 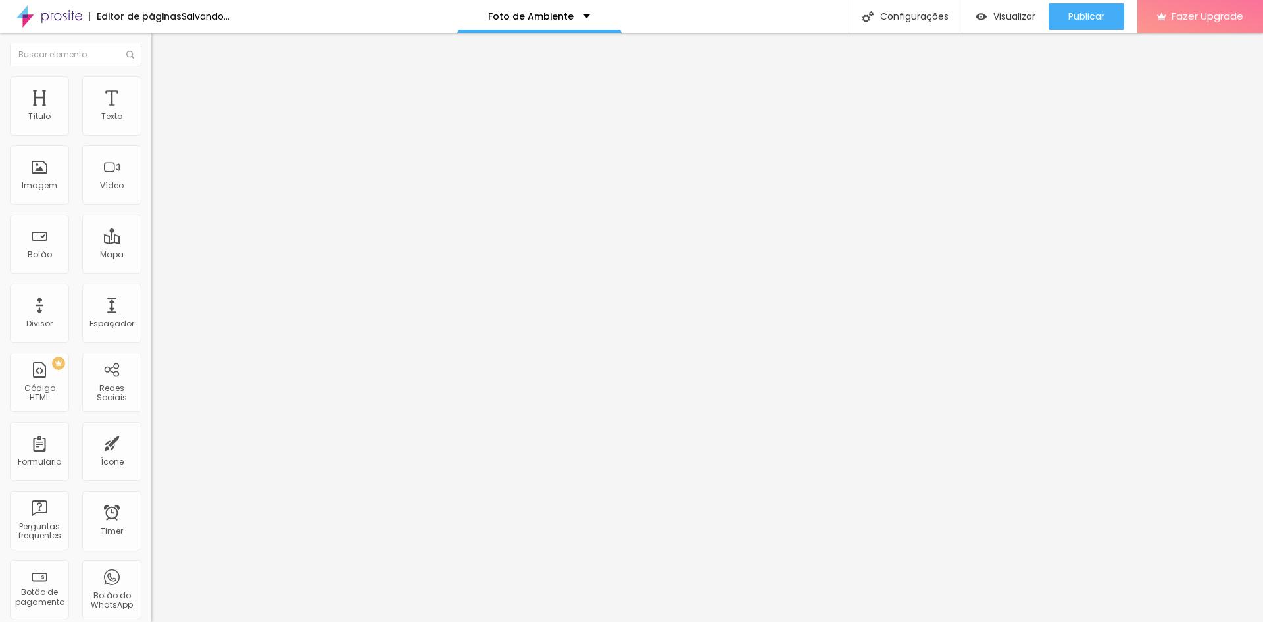 I want to click on span: Visualizar, so click(x=1015, y=16).